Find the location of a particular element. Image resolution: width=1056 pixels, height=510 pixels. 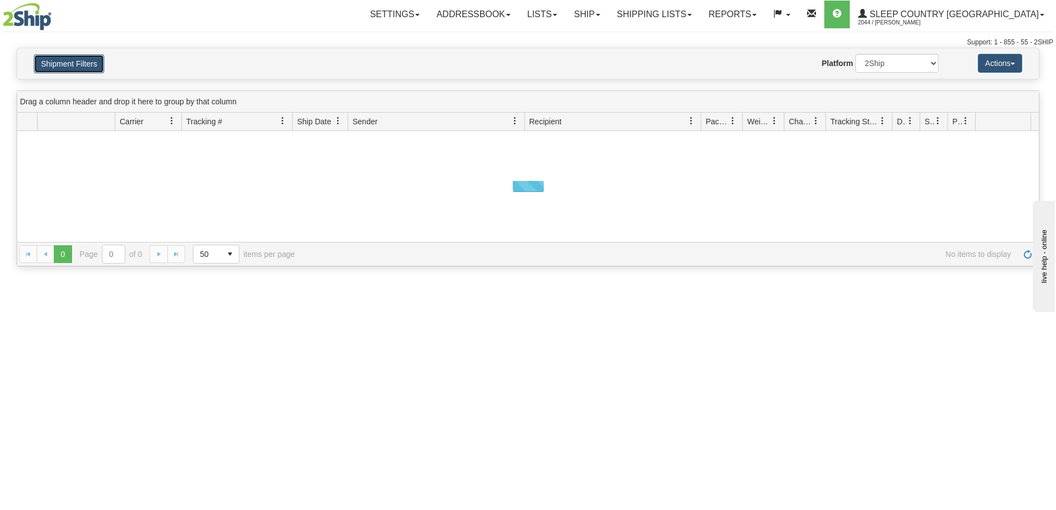

a: Lists is located at coordinates (542, 14).